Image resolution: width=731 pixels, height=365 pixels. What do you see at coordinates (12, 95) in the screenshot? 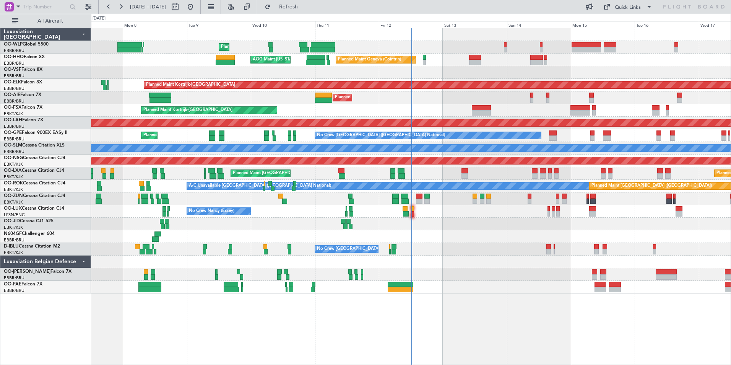
I see `span: OO-AIE` at bounding box center [12, 95].